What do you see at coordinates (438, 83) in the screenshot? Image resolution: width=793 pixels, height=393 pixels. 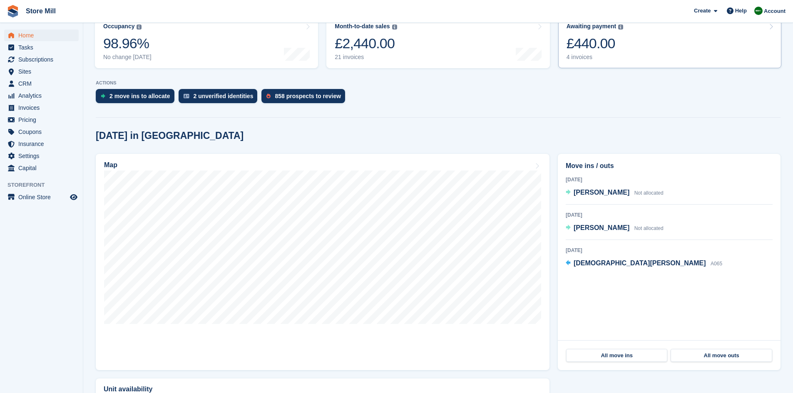 I see `p: ACTIONS` at bounding box center [438, 83].